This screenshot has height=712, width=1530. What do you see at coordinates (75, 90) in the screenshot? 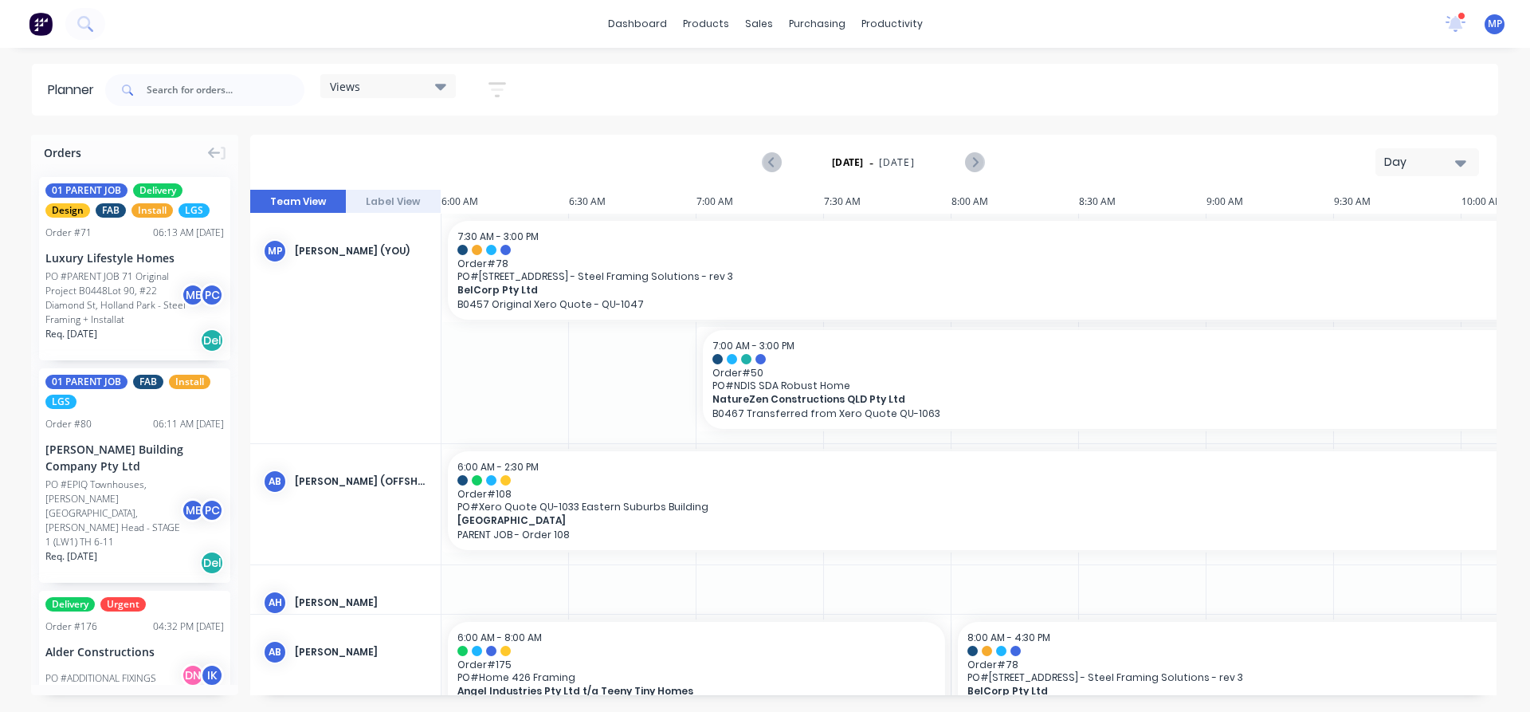
I see `div: Planner` at bounding box center [75, 90].